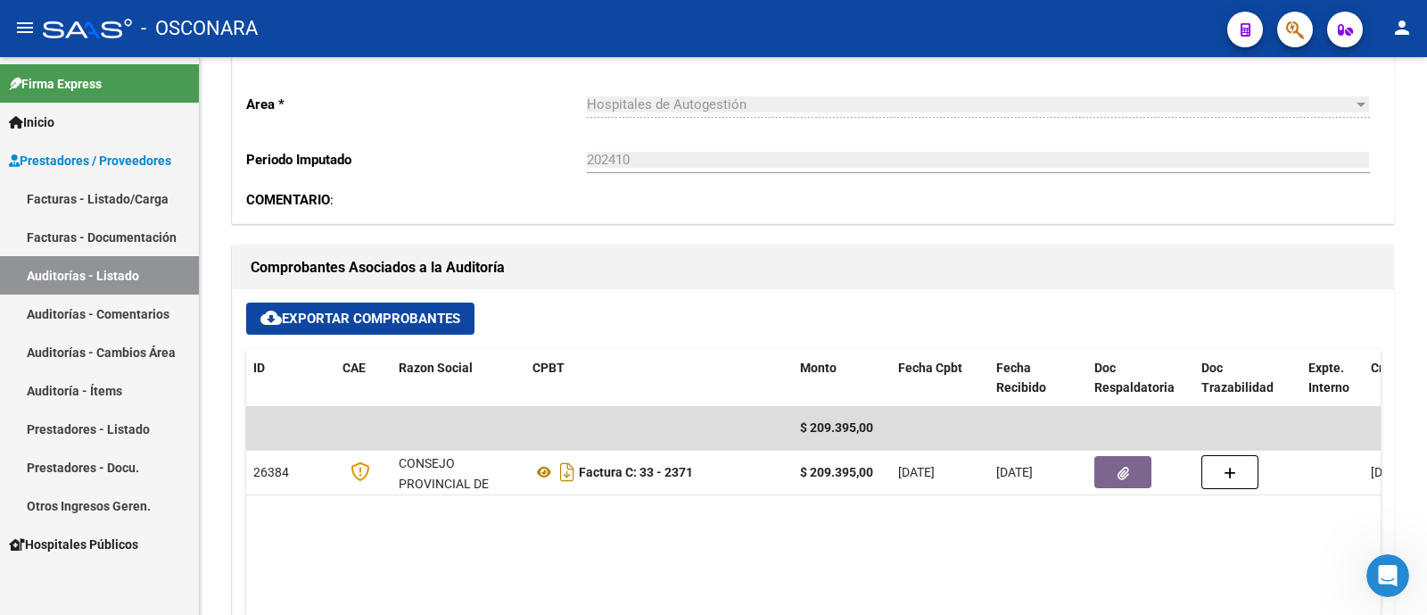 This screenshot has height=615, width=1427. I want to click on mat-icon: person, so click(1402, 28).